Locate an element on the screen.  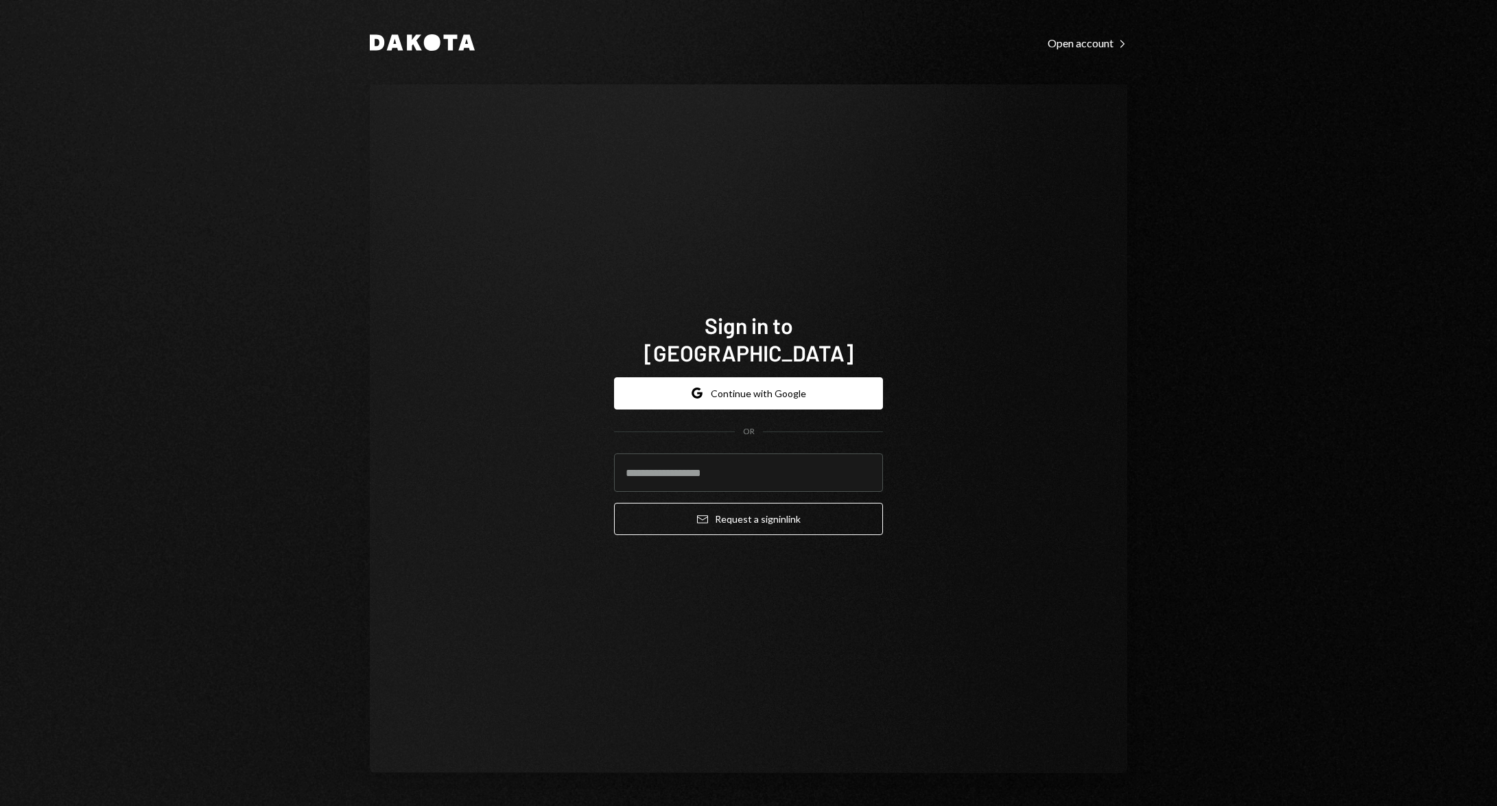
a: Open account is located at coordinates (1087, 43).